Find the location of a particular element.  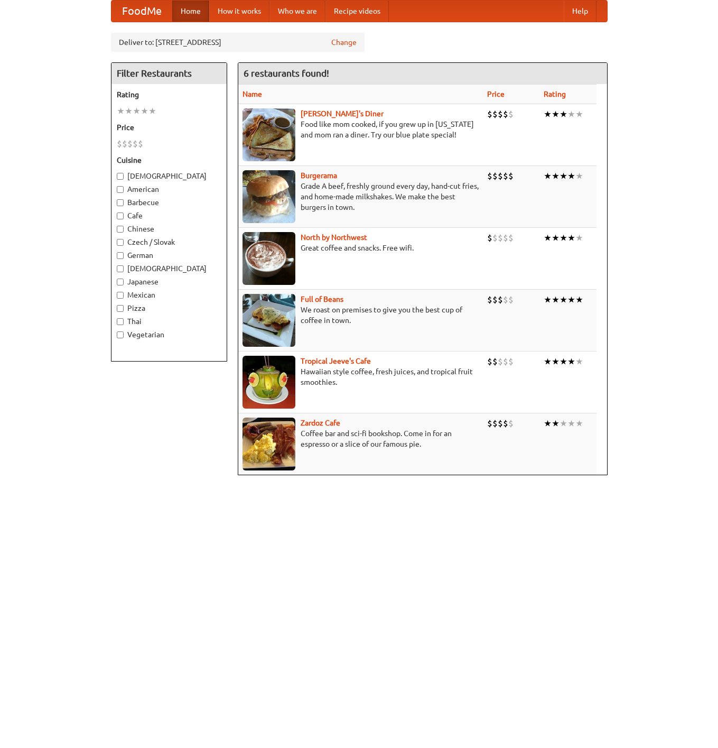

label: Japanese is located at coordinates (169, 282).